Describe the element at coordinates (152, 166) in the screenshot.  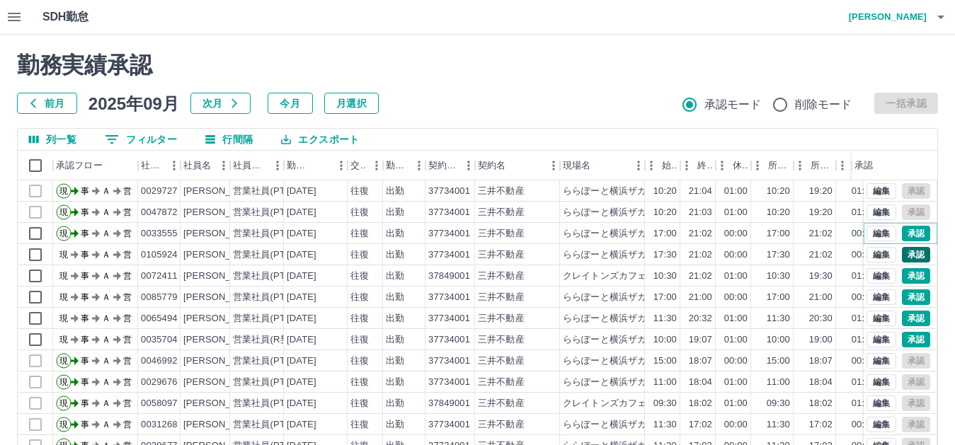
I see `div: 社員番号` at that location.